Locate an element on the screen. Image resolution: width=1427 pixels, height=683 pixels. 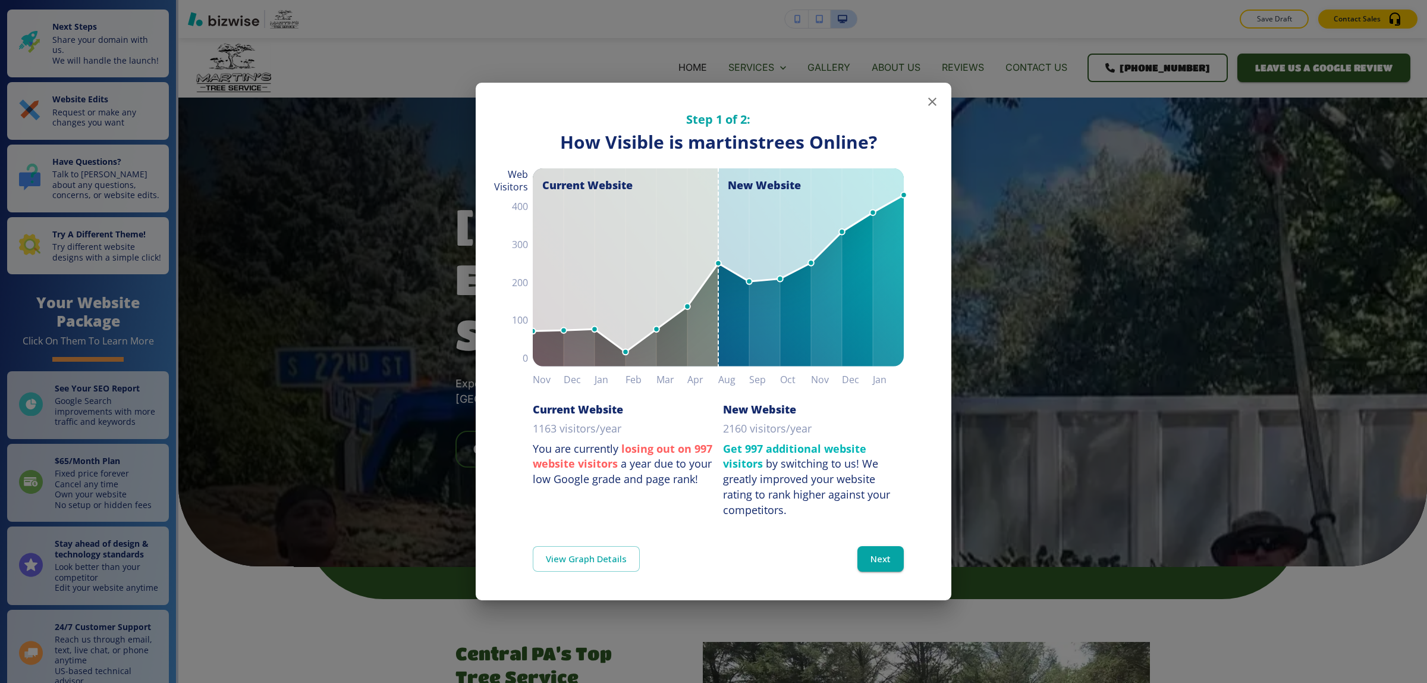
p: You are currently a year due to your low Google grade and page rank! is located at coordinates (623, 464).